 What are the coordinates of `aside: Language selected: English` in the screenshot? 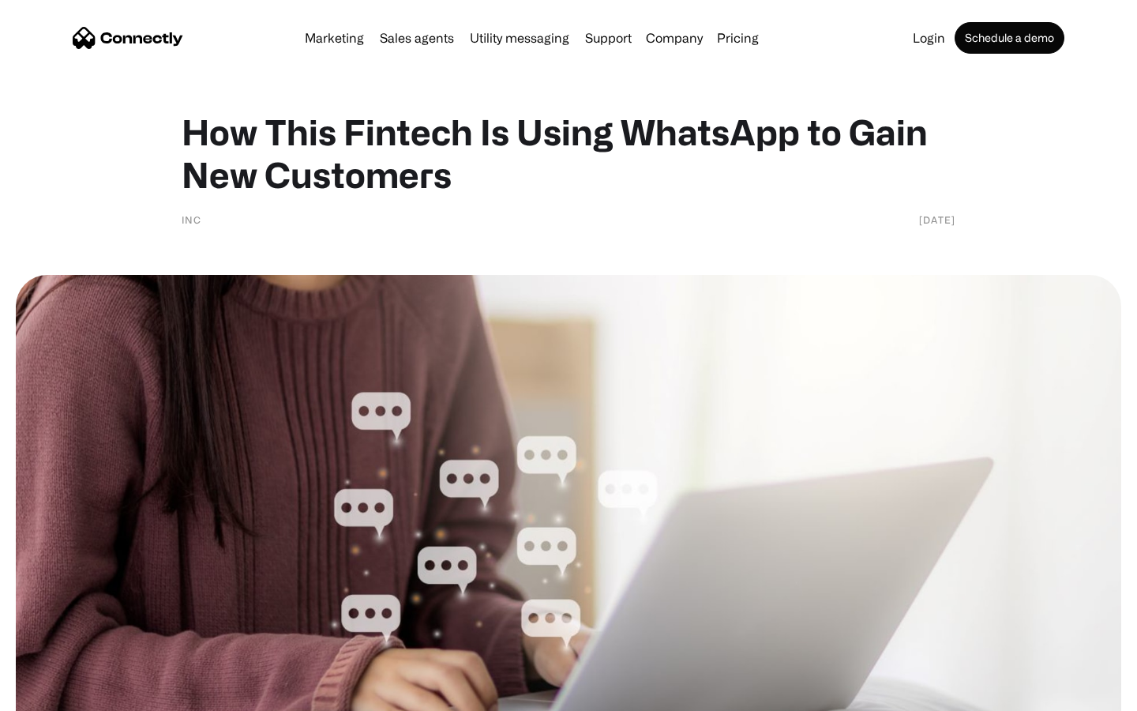 It's located at (55, 694).